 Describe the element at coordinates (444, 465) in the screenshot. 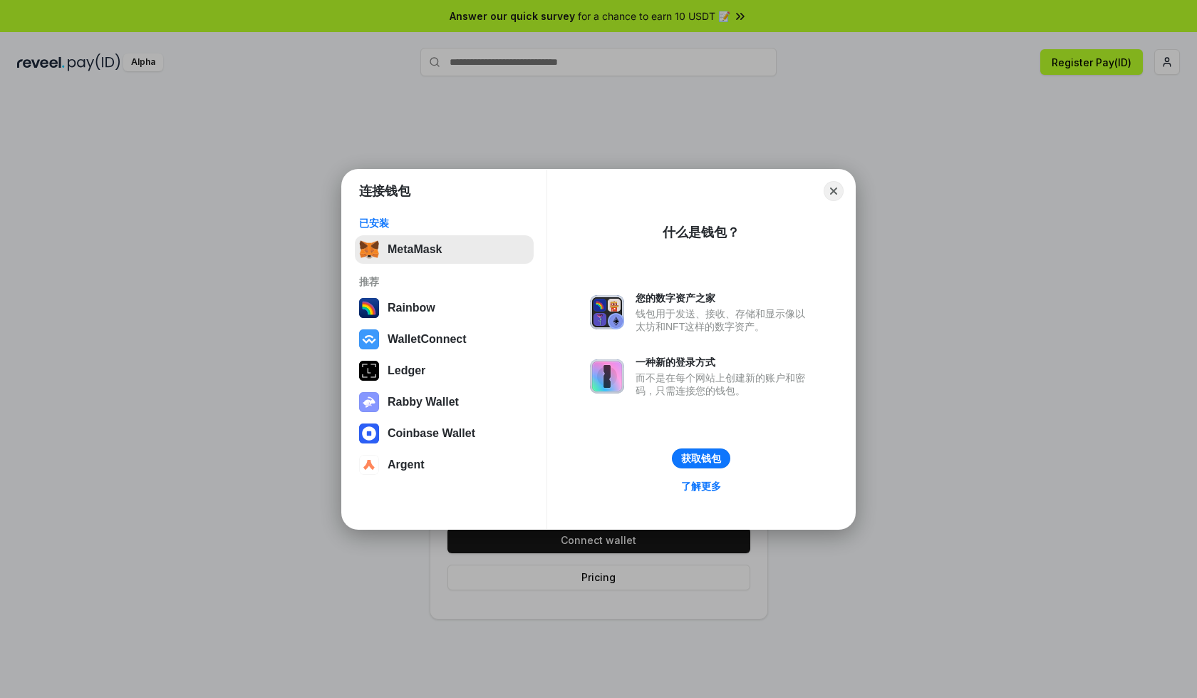

I see `button: Argent` at that location.